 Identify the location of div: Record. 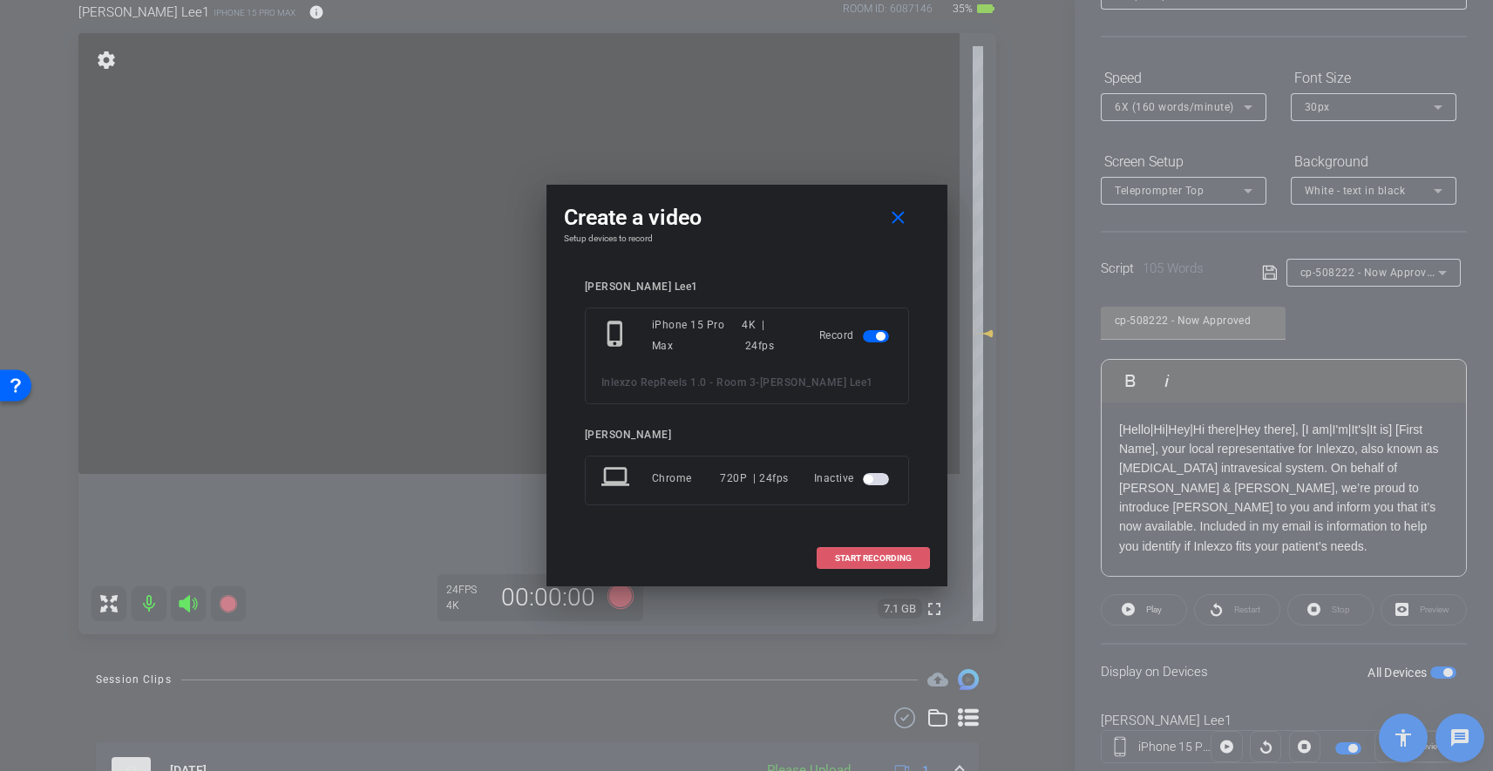
(856, 336).